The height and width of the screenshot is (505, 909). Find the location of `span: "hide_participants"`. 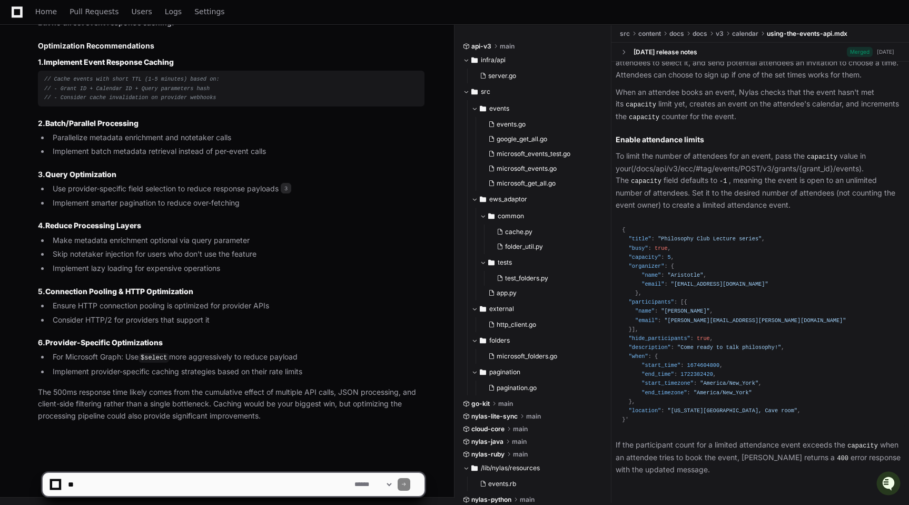

span: "hide_participants" is located at coordinates (660, 338).